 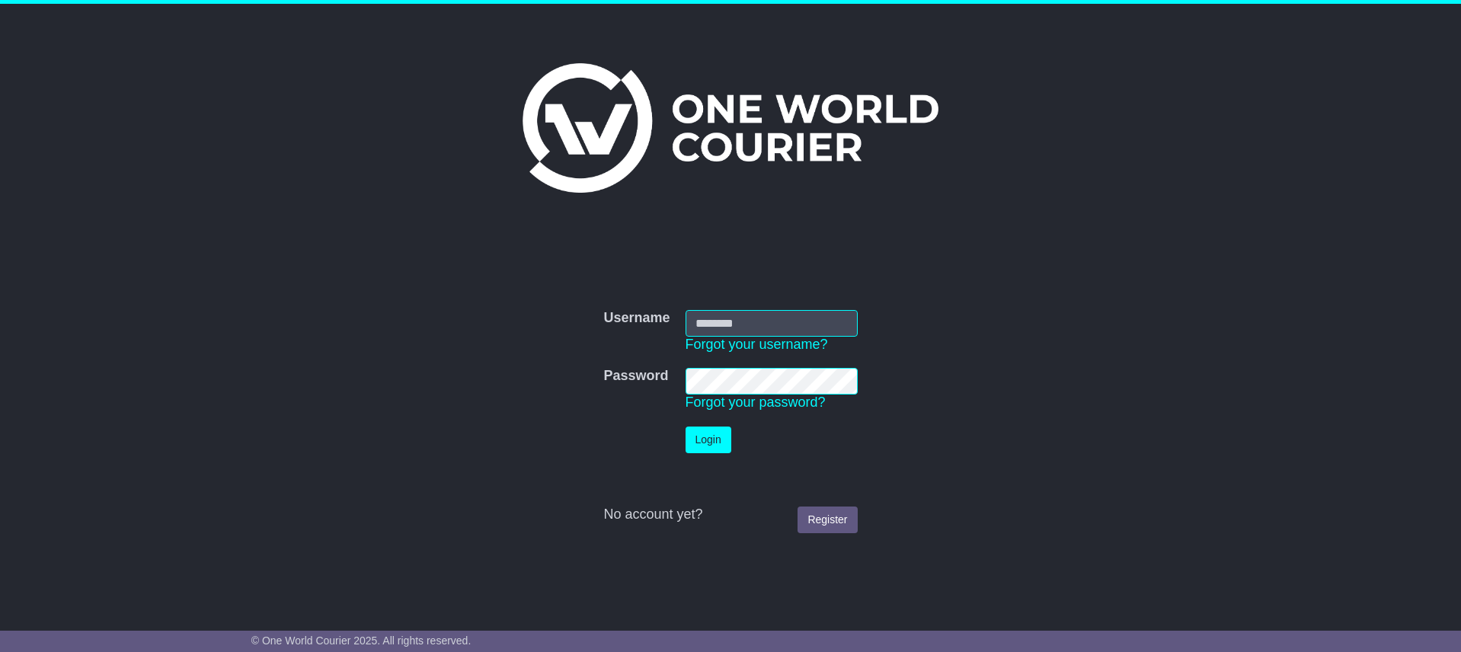 What do you see at coordinates (756, 344) in the screenshot?
I see `a: Forgot your username?` at bounding box center [756, 344].